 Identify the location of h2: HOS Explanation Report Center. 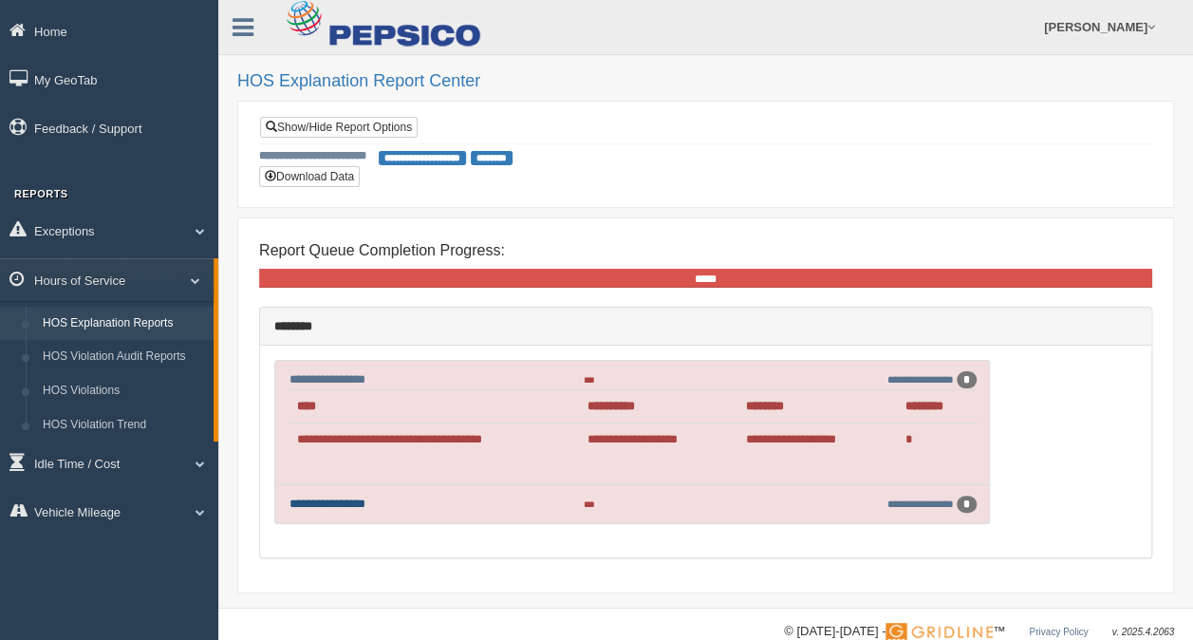
(705, 82).